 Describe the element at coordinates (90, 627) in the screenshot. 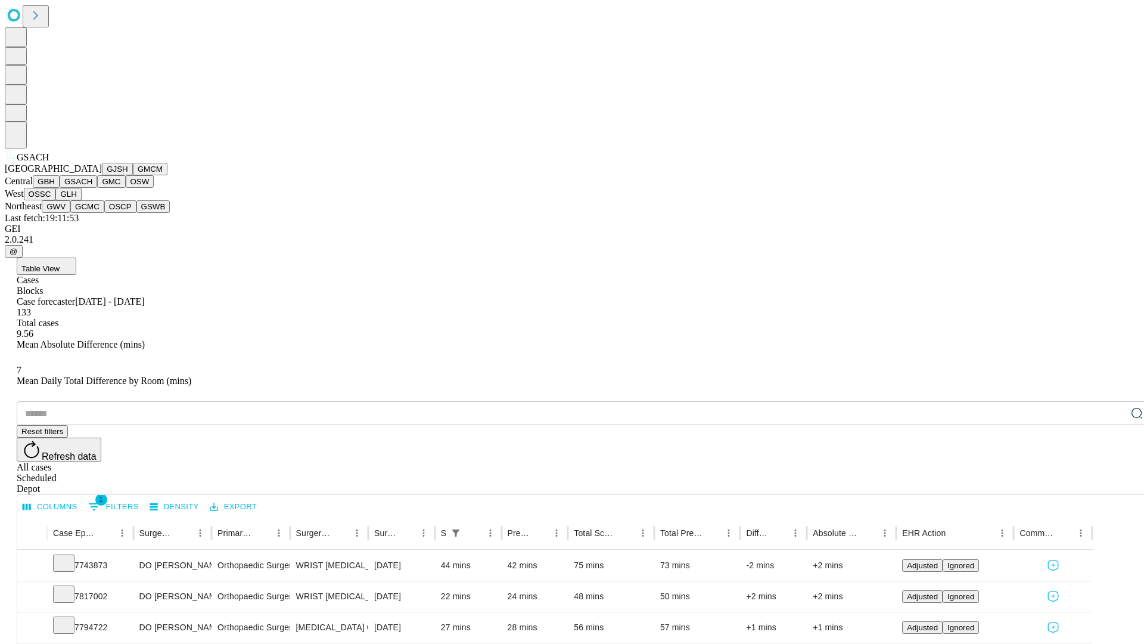

I see `div: 7794722` at that location.